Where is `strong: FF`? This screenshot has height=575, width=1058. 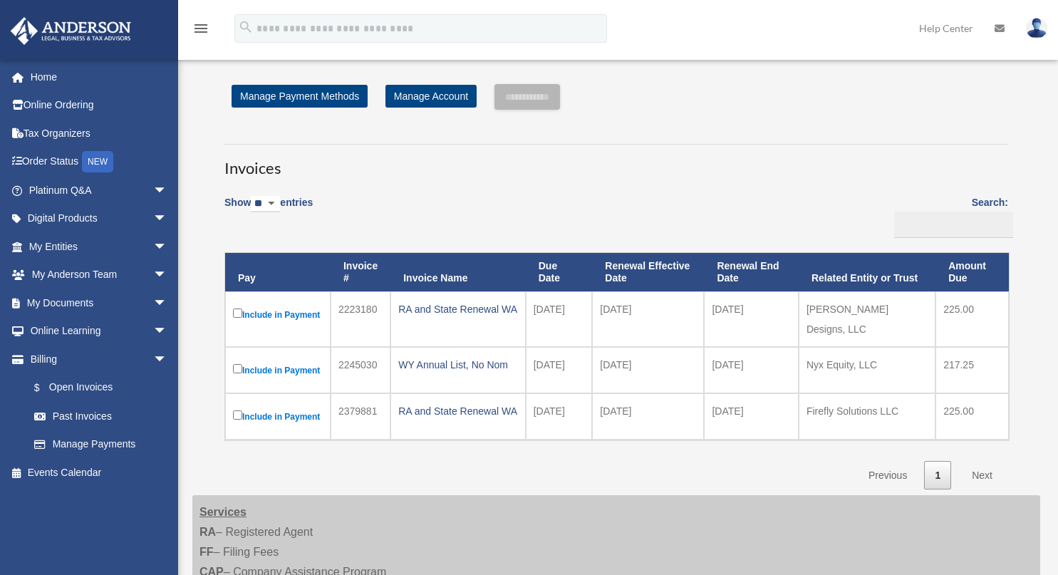 strong: FF is located at coordinates (207, 552).